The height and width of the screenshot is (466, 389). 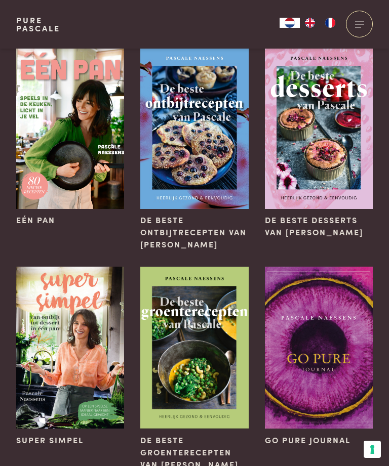 I want to click on a: EN, so click(x=310, y=23).